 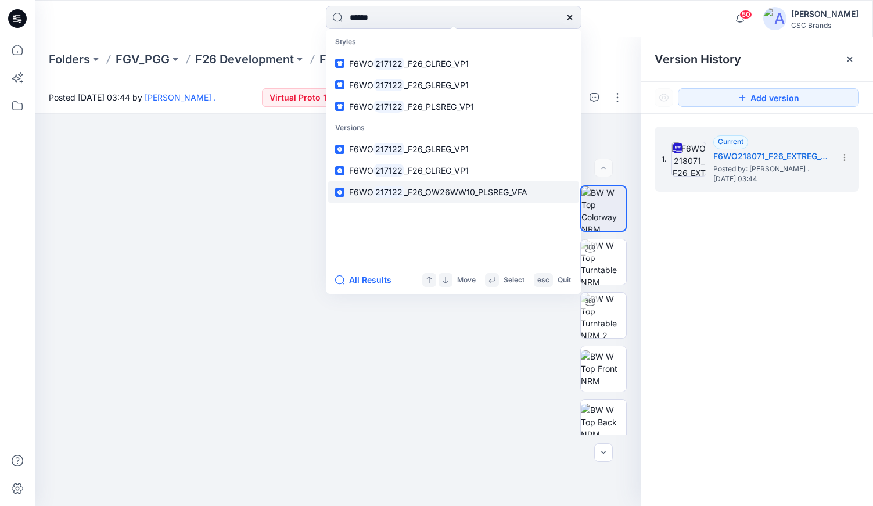 What do you see at coordinates (825, 25) in the screenshot?
I see `div: CSC Brands` at bounding box center [825, 25].